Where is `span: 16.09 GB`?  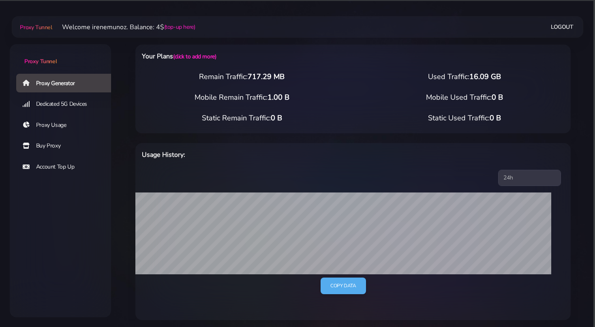
span: 16.09 GB is located at coordinates (485, 77).